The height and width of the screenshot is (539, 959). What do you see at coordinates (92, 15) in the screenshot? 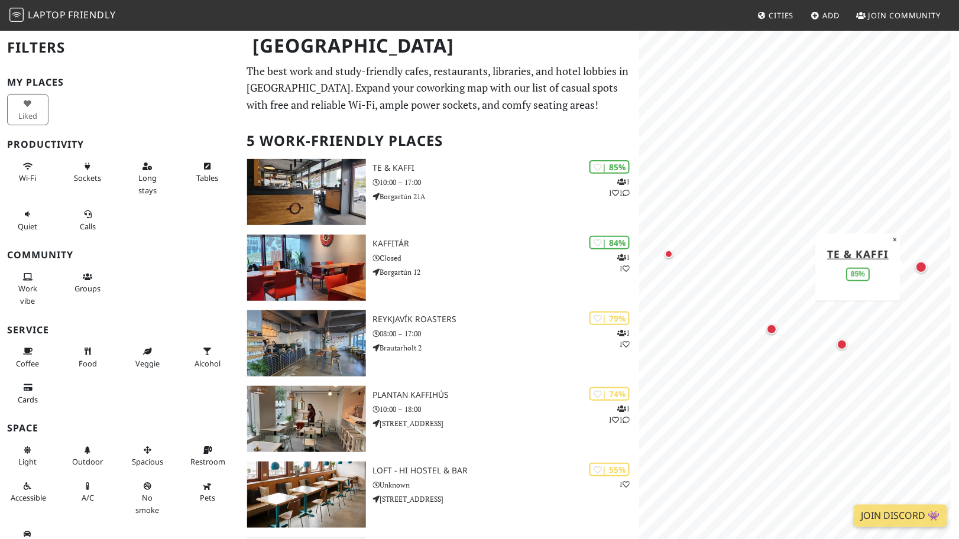
I see `span: Friendly` at bounding box center [92, 15].